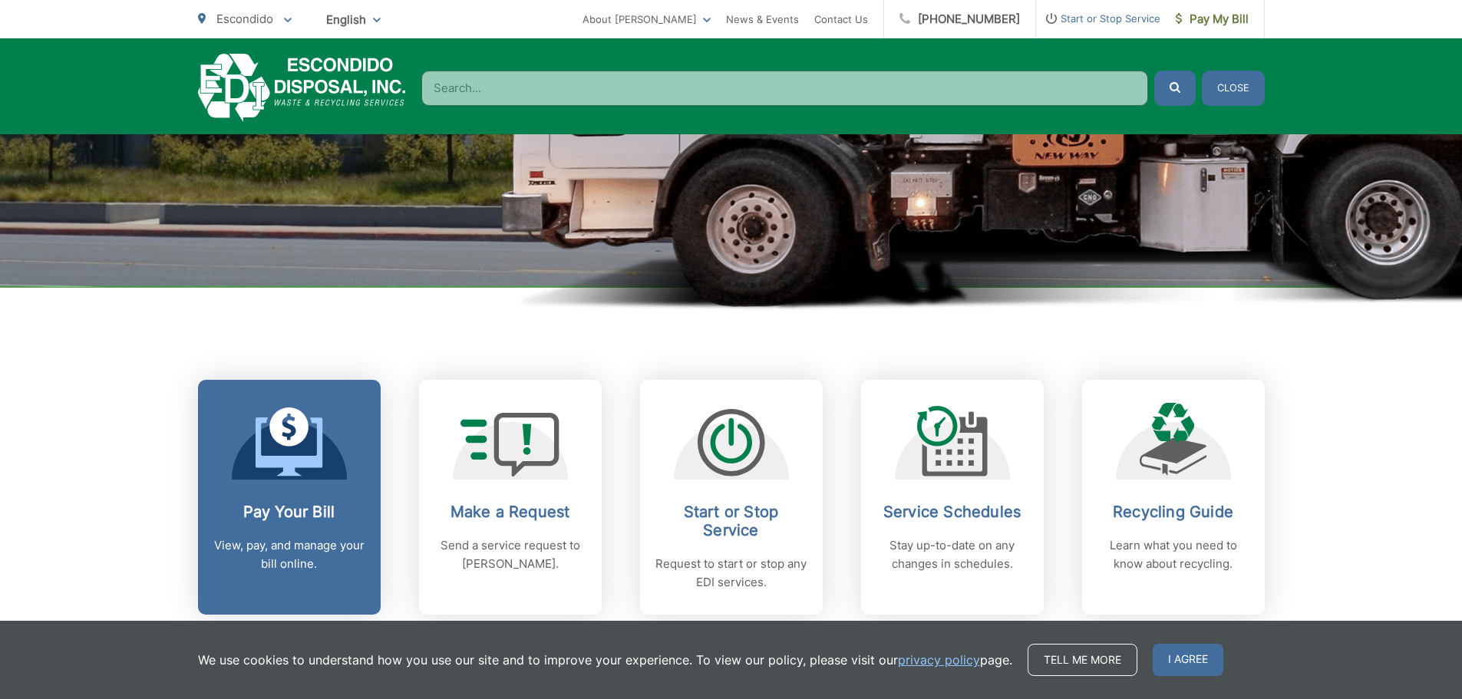  I want to click on a: News & Events, so click(762, 19).